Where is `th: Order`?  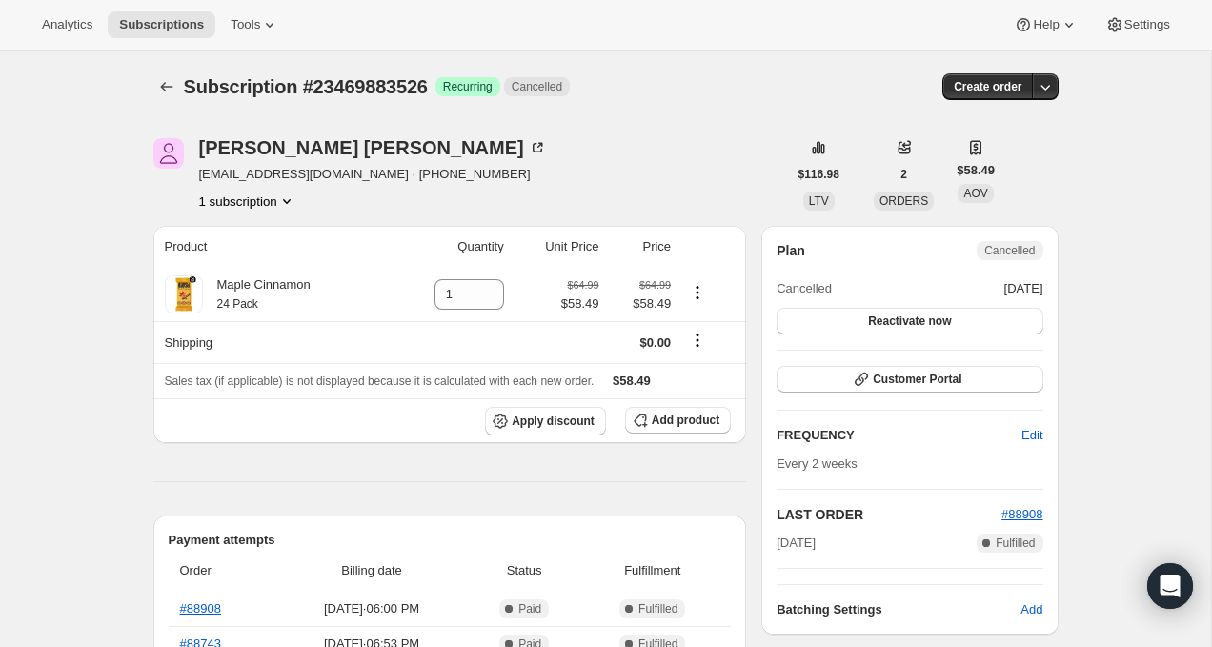 th: Order is located at coordinates (222, 571).